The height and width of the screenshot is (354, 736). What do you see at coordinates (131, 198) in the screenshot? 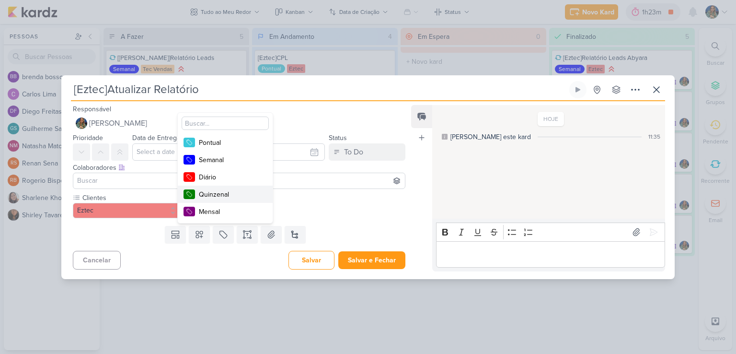
I see `label: Clientes` at bounding box center [131, 198].